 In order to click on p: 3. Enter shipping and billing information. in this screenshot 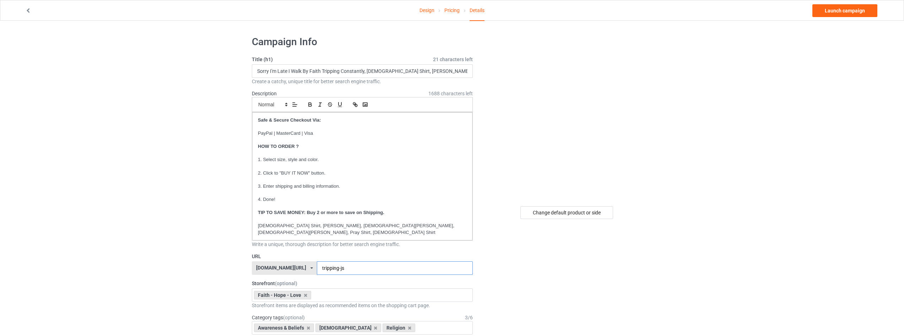, I will do `click(362, 186)`.